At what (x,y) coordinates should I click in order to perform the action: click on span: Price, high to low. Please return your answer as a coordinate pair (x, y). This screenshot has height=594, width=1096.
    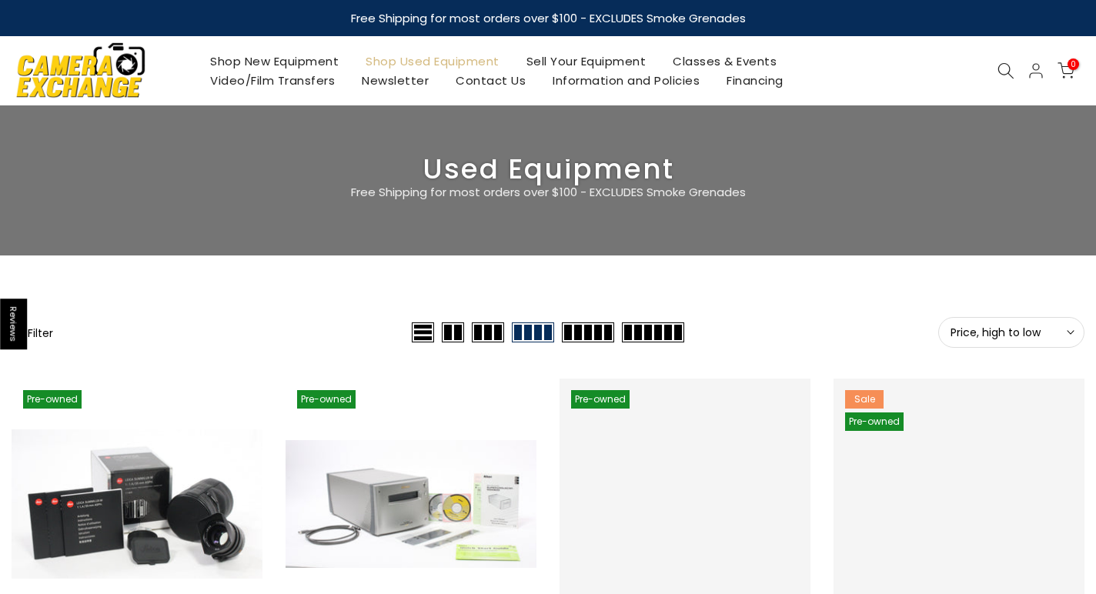
    Looking at the image, I should click on (1012, 333).